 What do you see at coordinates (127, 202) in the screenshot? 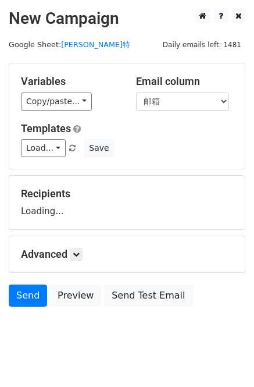
I see `div: Loading...` at bounding box center [127, 202].